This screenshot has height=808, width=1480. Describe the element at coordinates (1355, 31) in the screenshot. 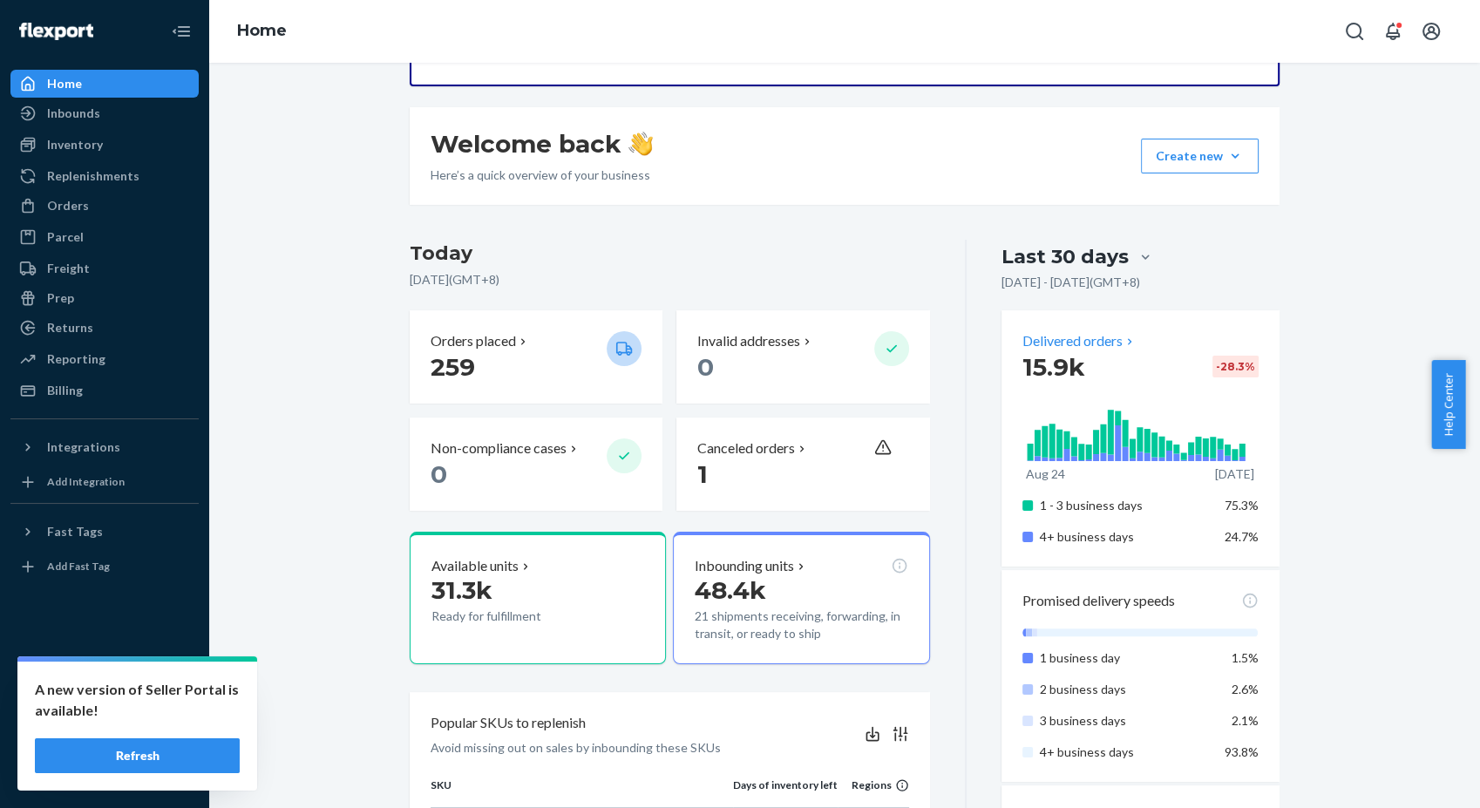

I see `button: Open Search Box` at that location.